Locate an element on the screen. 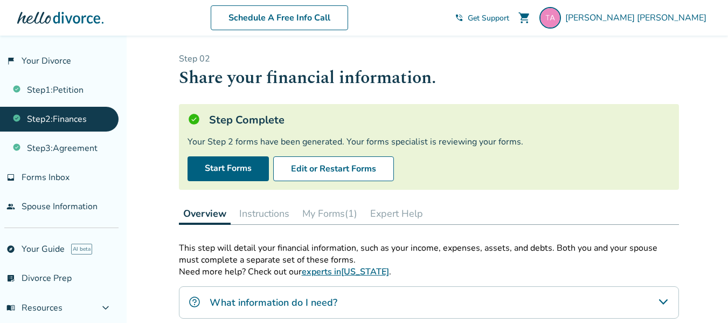  span: explore is located at coordinates (11, 249).